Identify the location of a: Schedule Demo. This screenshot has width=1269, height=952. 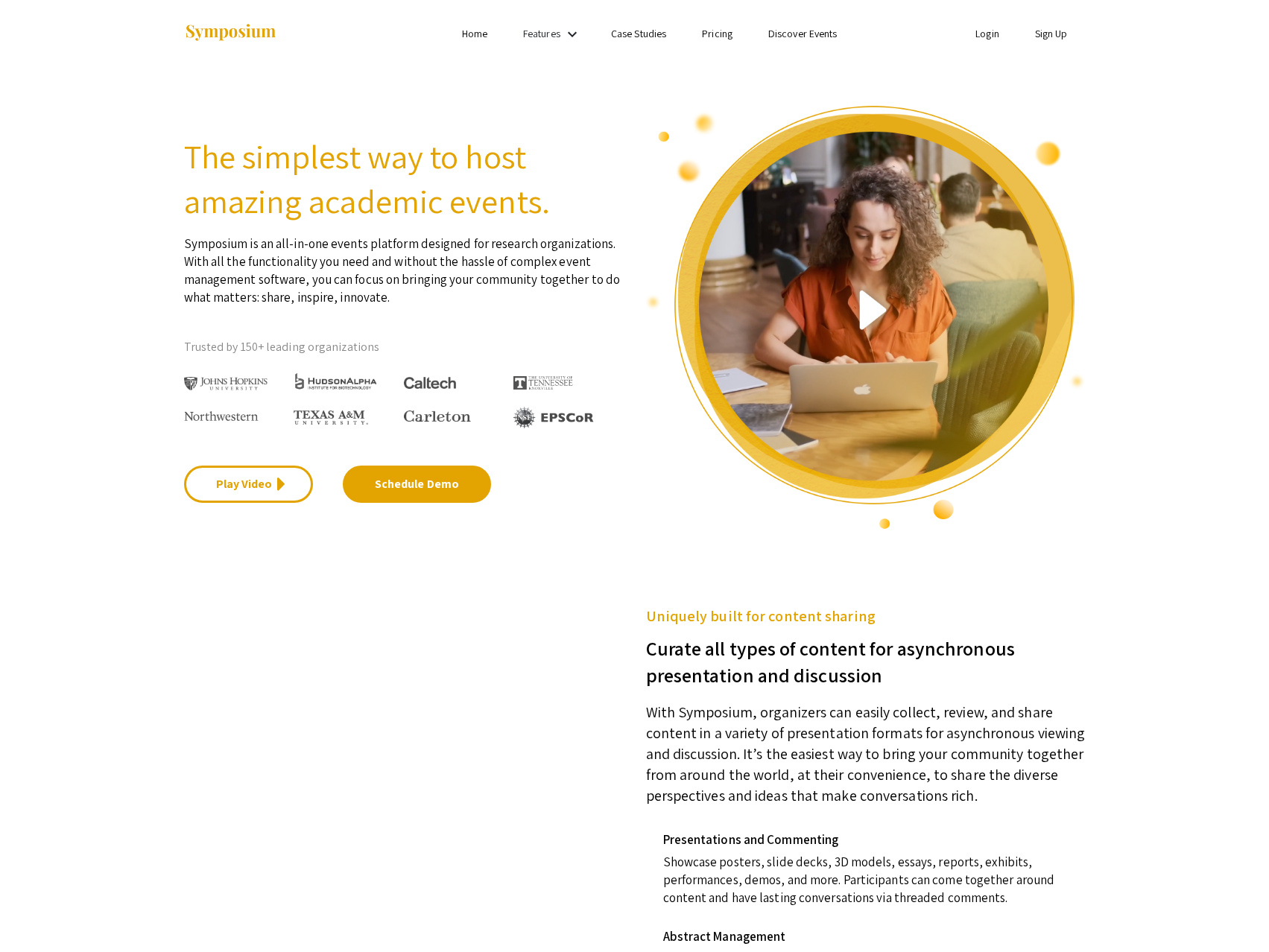
(417, 484).